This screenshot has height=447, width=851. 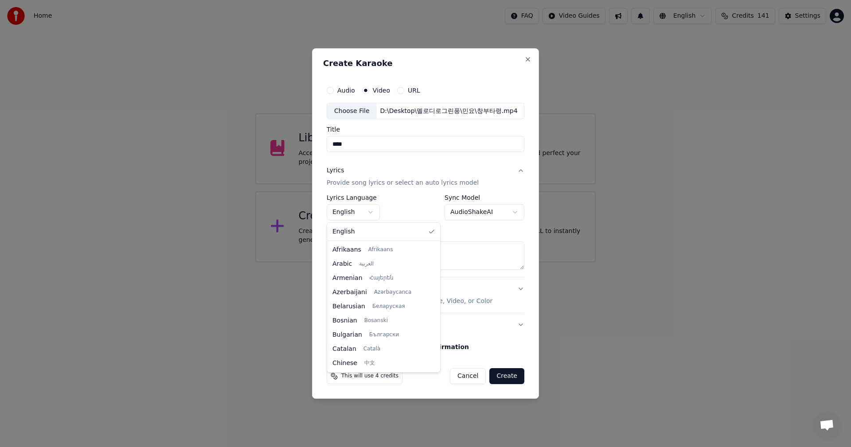 I want to click on span: Chinese, so click(x=345, y=363).